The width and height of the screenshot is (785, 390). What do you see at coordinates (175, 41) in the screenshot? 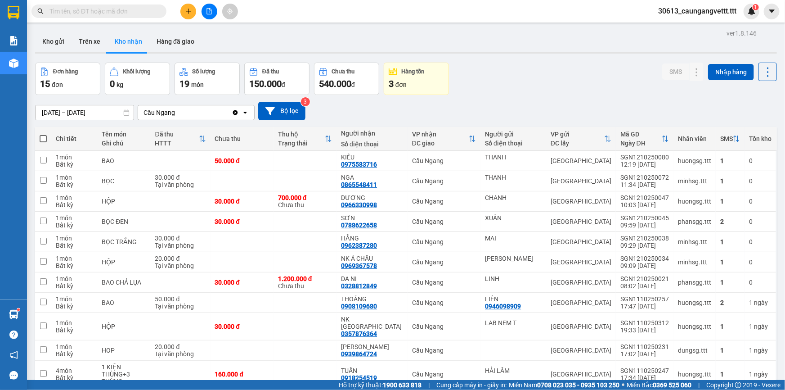
I see `button: Hàng đã giao` at bounding box center [175, 41].